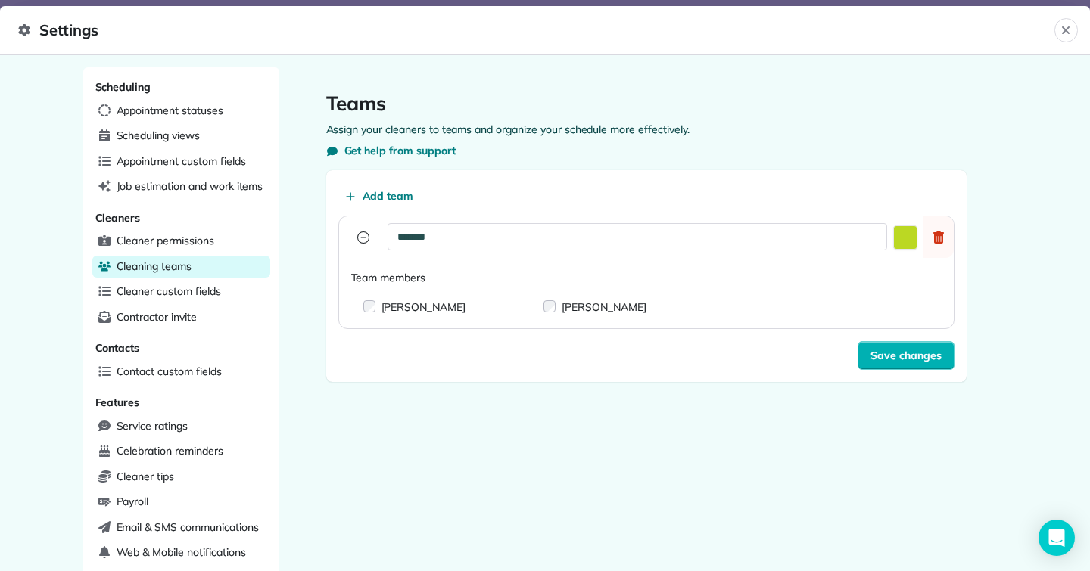  Describe the element at coordinates (181, 553) in the screenshot. I see `span: Web & Mobile notifications` at that location.